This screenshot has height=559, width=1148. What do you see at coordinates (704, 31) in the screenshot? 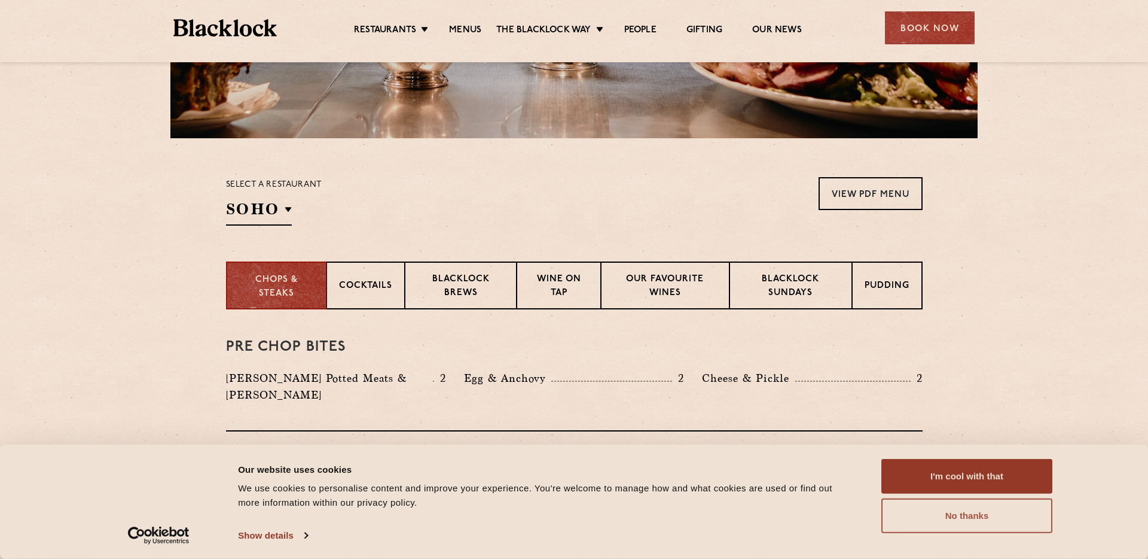
I see `a: Gifting` at bounding box center [704, 31].